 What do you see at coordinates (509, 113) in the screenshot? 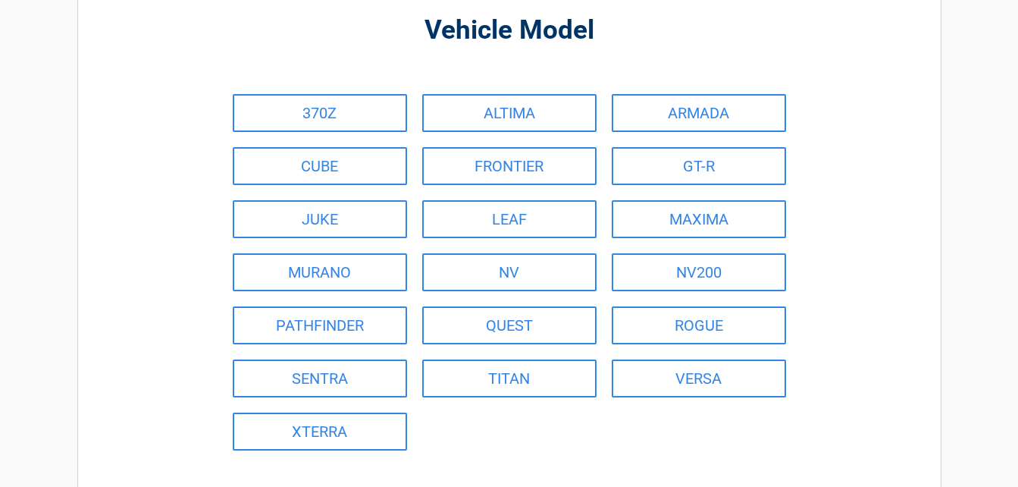
I see `a: ALTIMA` at bounding box center [509, 113].